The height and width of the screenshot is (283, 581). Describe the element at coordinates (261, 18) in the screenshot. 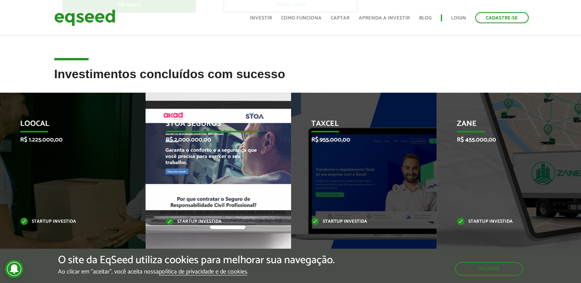

I see `a: Investir` at that location.